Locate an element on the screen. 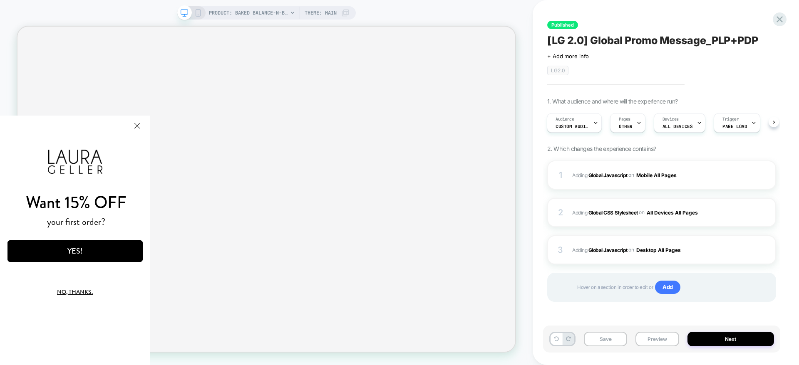 The height and width of the screenshot is (365, 799). span: Trigger is located at coordinates (730, 119).